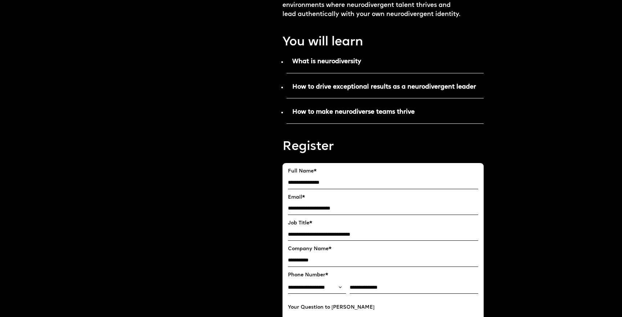  Describe the element at coordinates (383, 275) in the screenshot. I see `label: Phone Number` at that location.